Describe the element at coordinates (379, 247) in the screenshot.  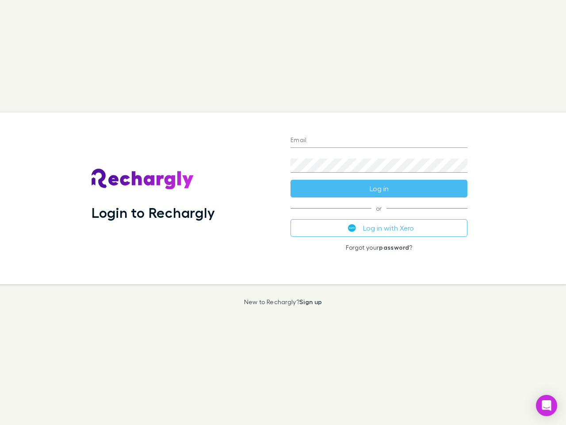
I see `p: Forgot your ?` at that location.